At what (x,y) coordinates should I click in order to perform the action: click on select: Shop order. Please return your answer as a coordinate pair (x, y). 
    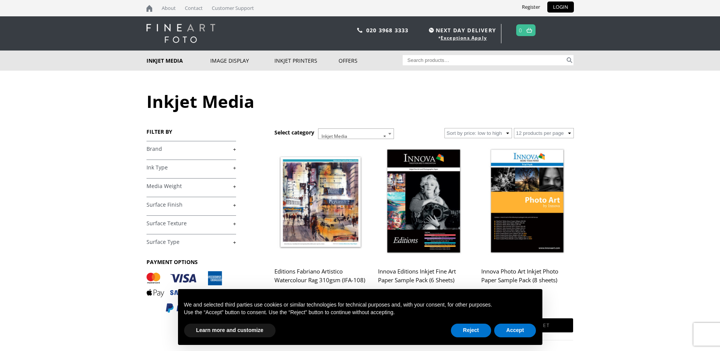
    Looking at the image, I should click on (478, 133).